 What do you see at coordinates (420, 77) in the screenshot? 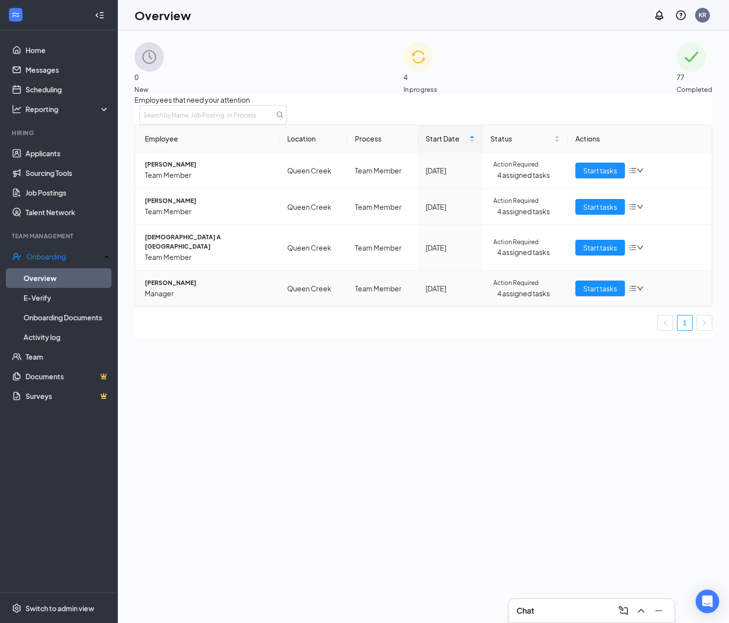
I see `span: 4` at bounding box center [420, 77].